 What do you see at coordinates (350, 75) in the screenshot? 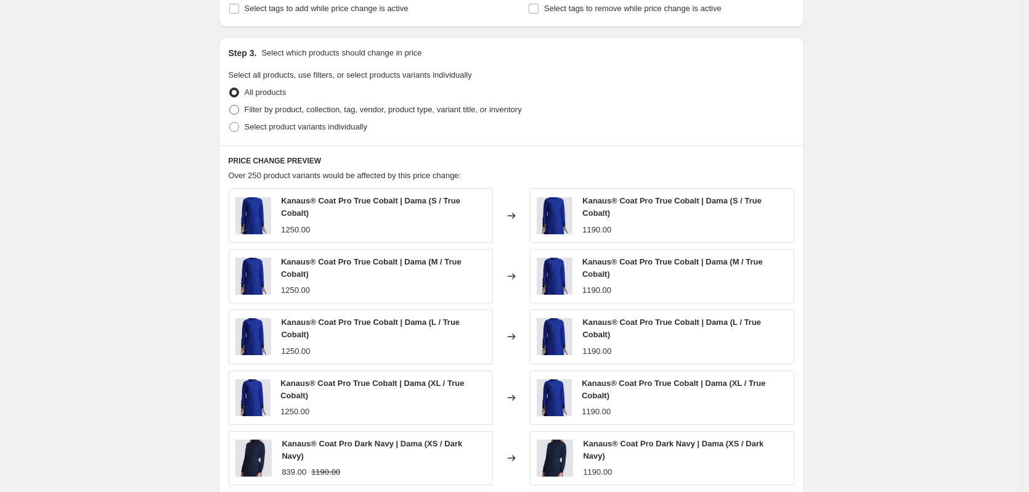
I see `span: Select all products, use filters, or select products variants individually` at bounding box center [350, 75].